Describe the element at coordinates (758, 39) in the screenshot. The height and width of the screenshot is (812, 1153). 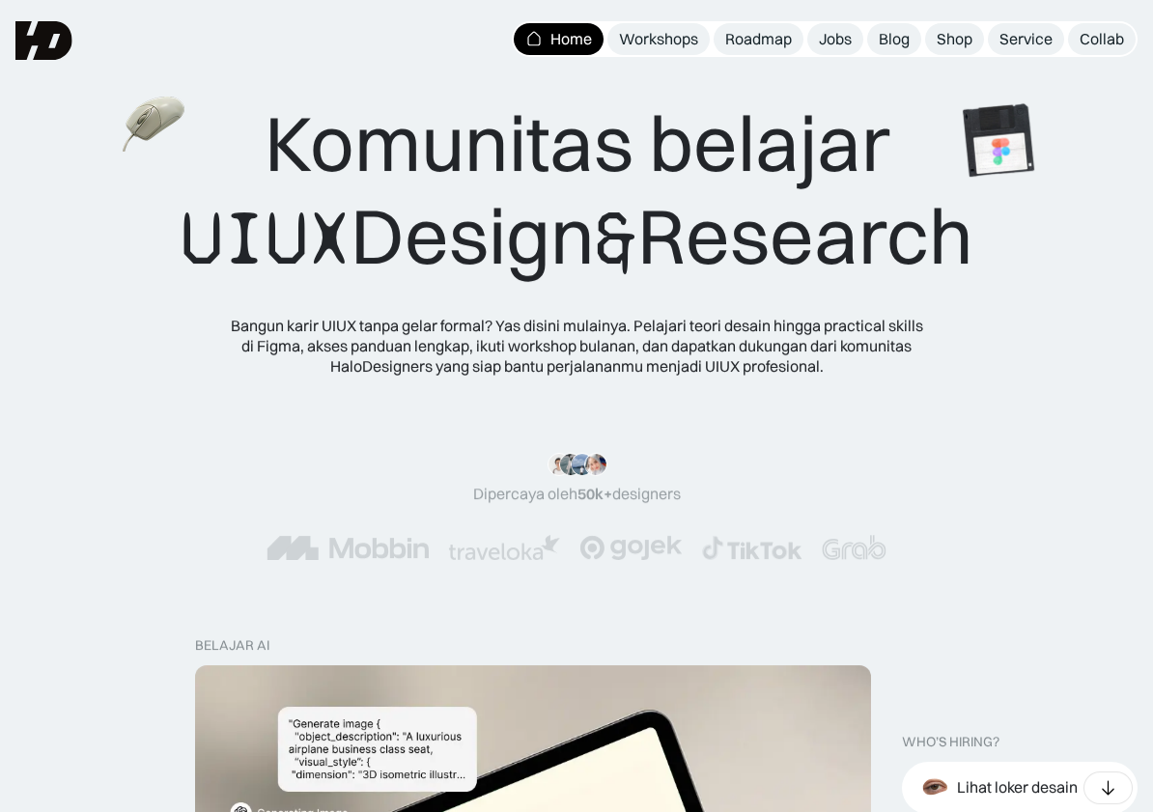
I see `div: Roadmap` at that location.